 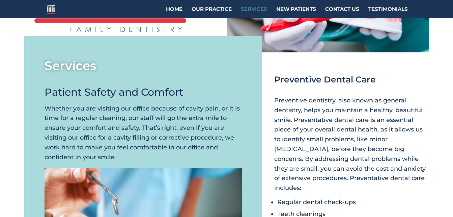 What do you see at coordinates (143, 94) in the screenshot?
I see `h2: Patient Safety and Comfort` at bounding box center [143, 94].